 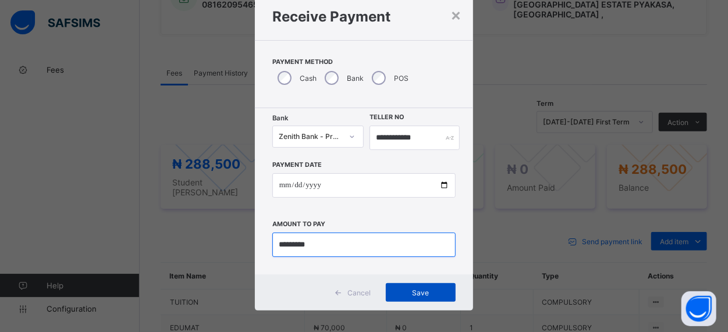 What do you see at coordinates (364, 62) in the screenshot?
I see `span: Payment Method` at bounding box center [364, 62].